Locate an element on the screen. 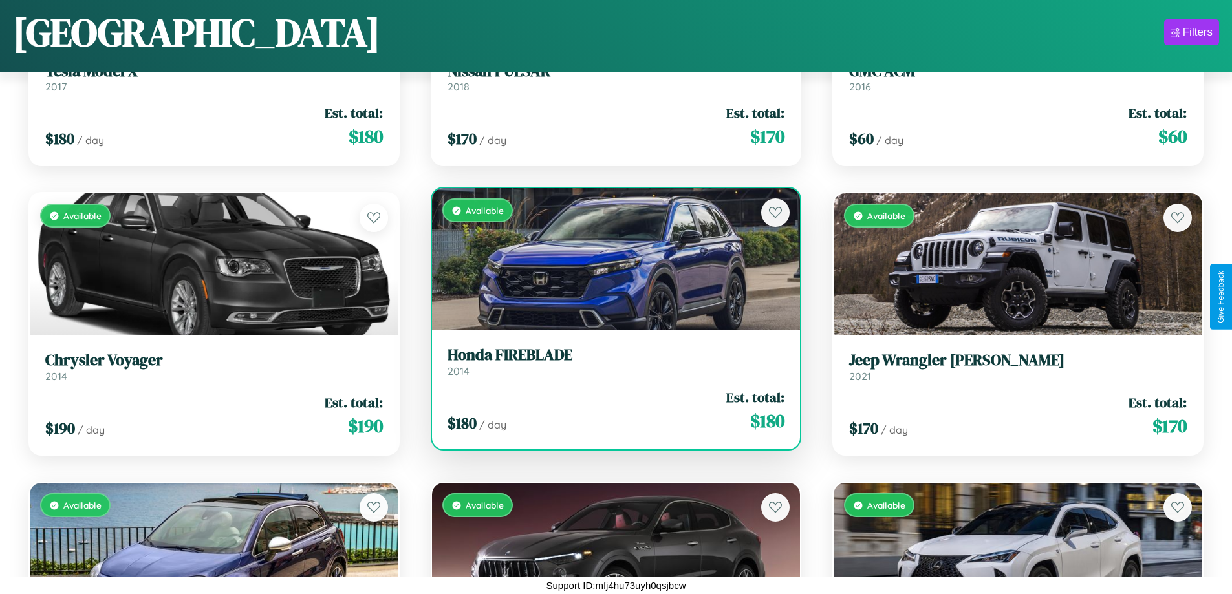  div: Give Feedback is located at coordinates (1221, 297).